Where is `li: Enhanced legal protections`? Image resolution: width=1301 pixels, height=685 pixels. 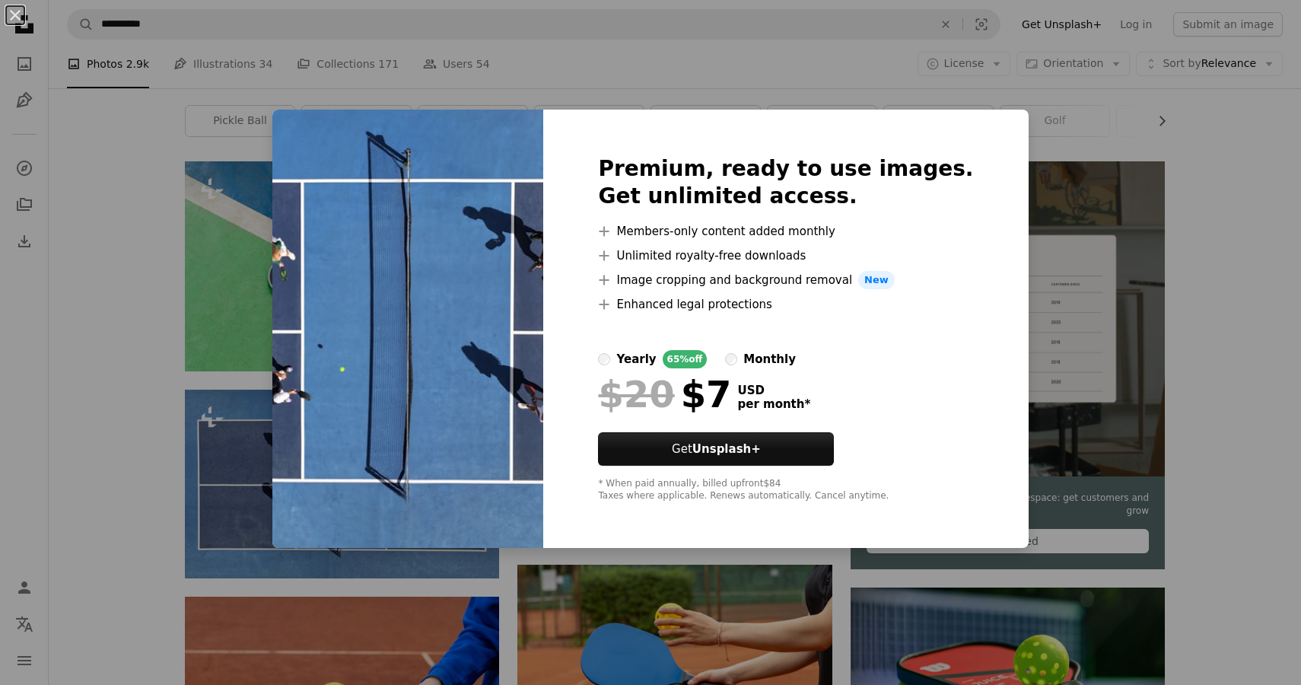
li: Enhanced legal protections is located at coordinates (785, 304).